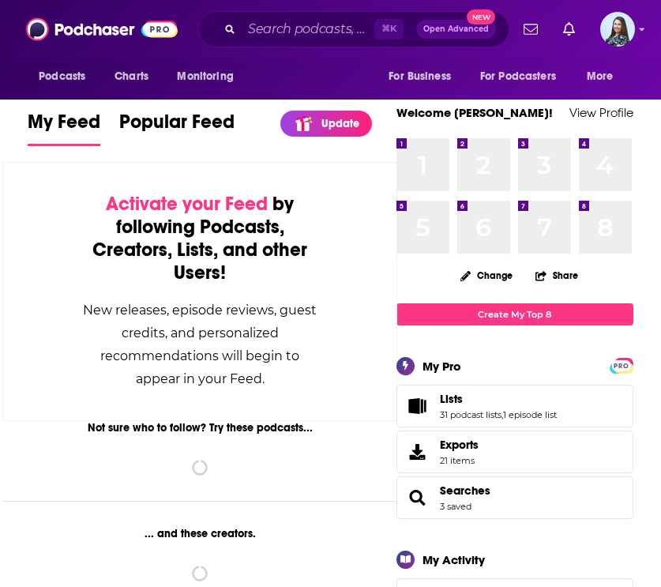  Describe the element at coordinates (186, 204) in the screenshot. I see `span: Activate your Feed` at that location.